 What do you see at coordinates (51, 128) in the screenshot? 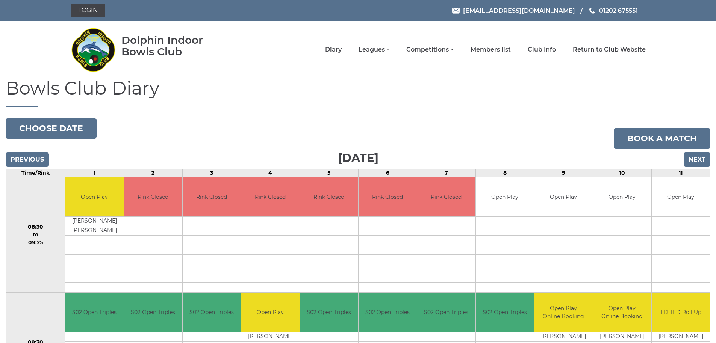
I see `button: Choose date` at bounding box center [51, 128].